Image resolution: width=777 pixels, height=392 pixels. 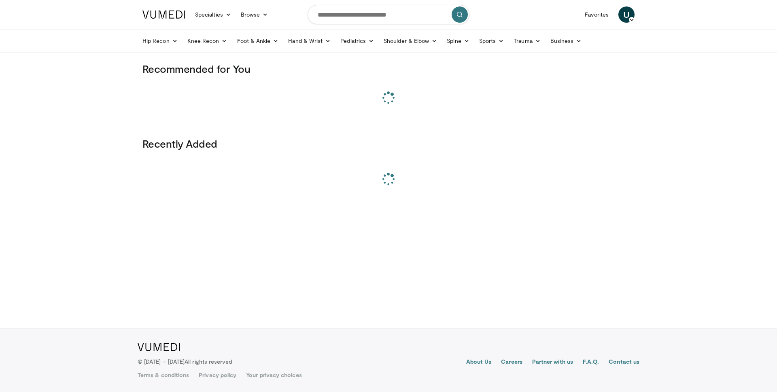 I want to click on a: Terms & conditions, so click(x=163, y=375).